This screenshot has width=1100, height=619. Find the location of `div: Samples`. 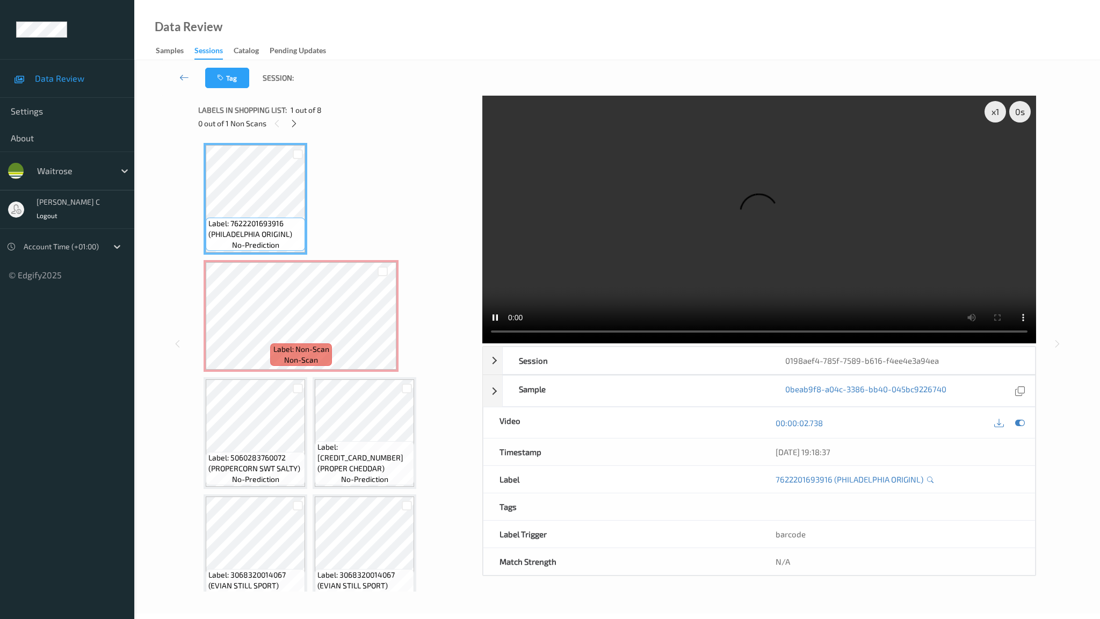

div: Samples is located at coordinates (170, 52).